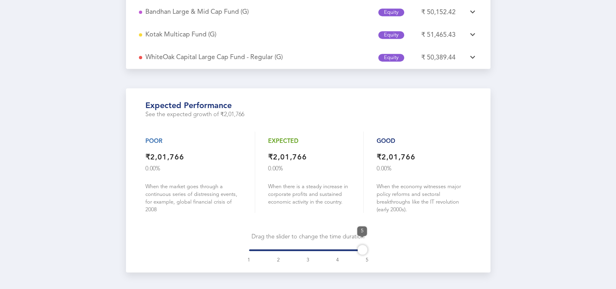  Describe the element at coordinates (195, 115) in the screenshot. I see `p: See the expected growth of ₹2,01,766` at that location.